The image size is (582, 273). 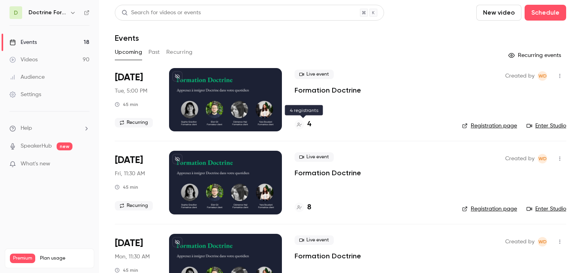 I want to click on div: Sep 2 Tue, 5:00 PM (Europe/Paris), so click(x=135, y=100).